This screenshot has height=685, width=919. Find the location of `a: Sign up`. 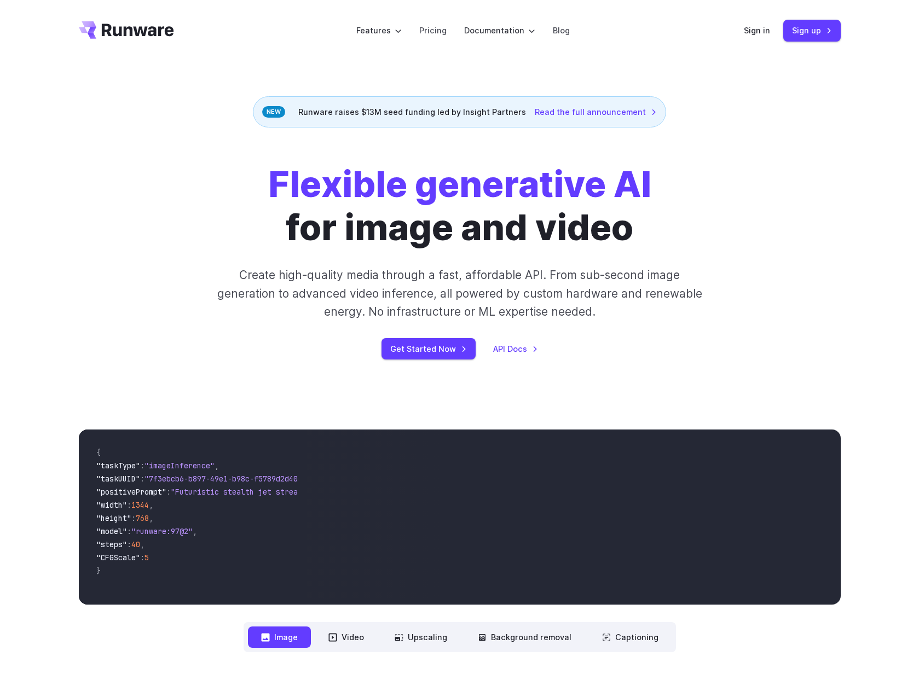

a: Sign up is located at coordinates (811, 30).